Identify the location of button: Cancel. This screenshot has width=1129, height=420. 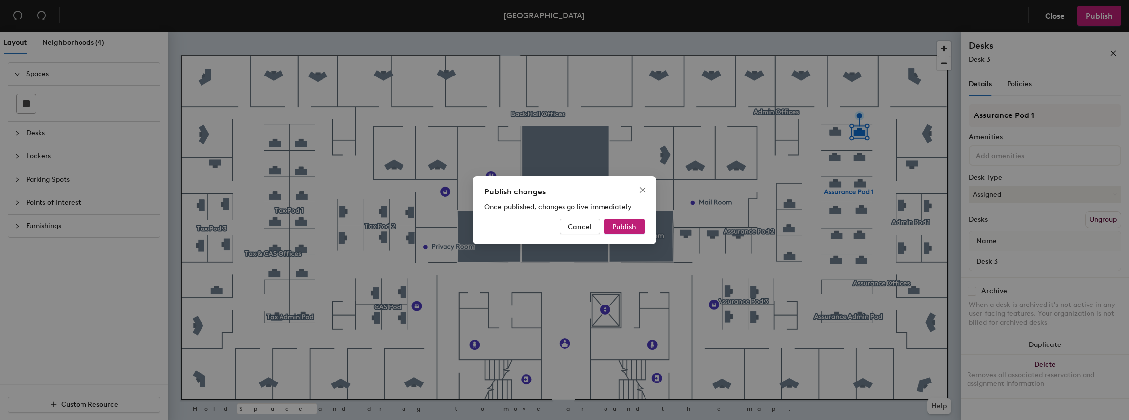
(580, 227).